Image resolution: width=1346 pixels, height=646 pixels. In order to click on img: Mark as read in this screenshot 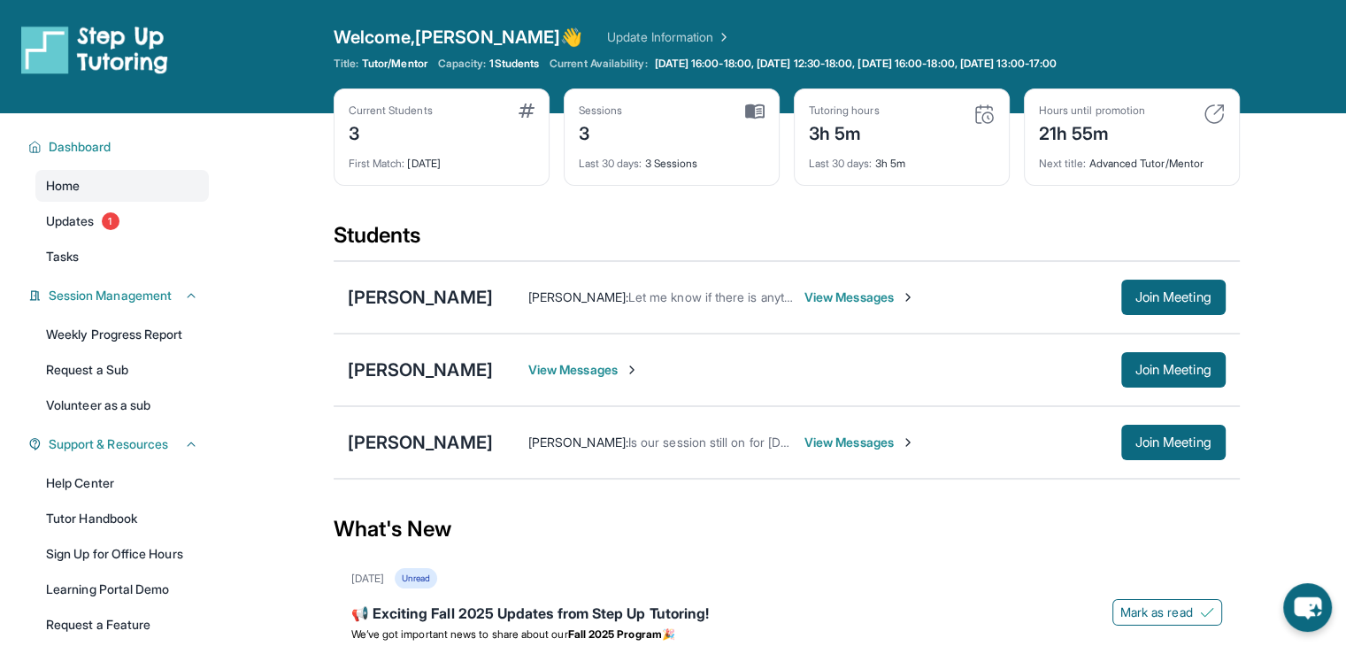, I will do `click(1207, 612)`.